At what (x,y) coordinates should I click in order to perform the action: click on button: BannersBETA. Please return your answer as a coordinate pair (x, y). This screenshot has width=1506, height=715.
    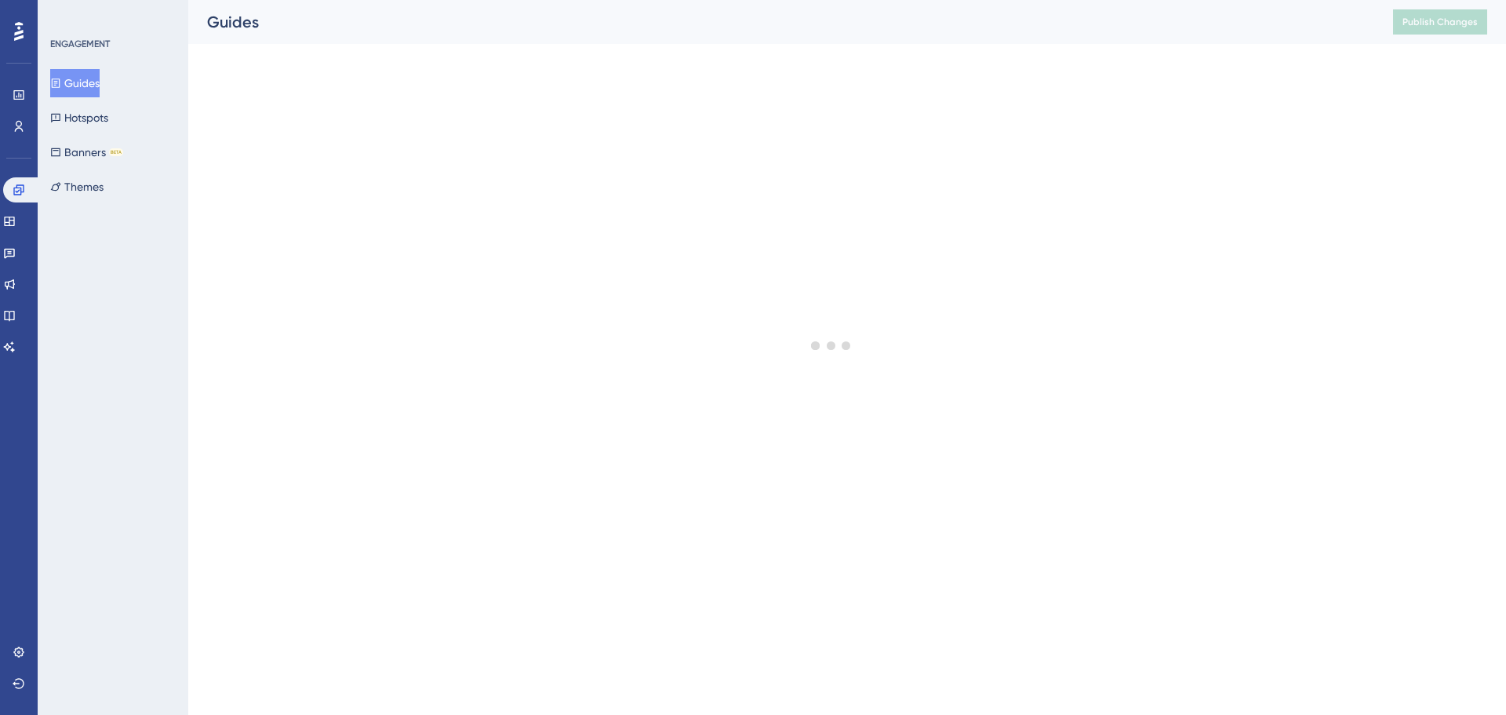
    Looking at the image, I should click on (86, 152).